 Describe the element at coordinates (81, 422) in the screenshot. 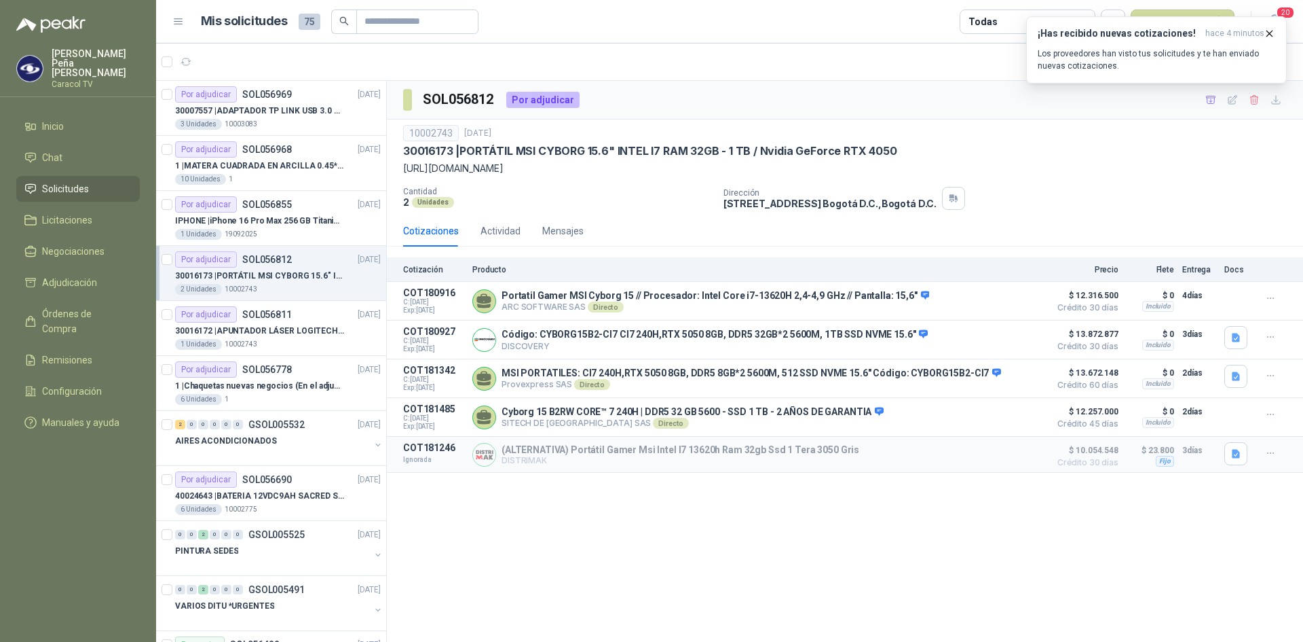

I see `span: Manuales y ayuda` at that location.